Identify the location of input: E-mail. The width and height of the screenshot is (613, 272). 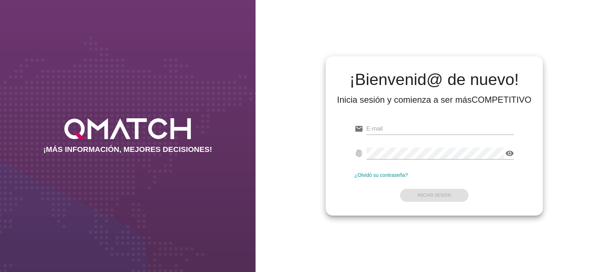
(440, 129).